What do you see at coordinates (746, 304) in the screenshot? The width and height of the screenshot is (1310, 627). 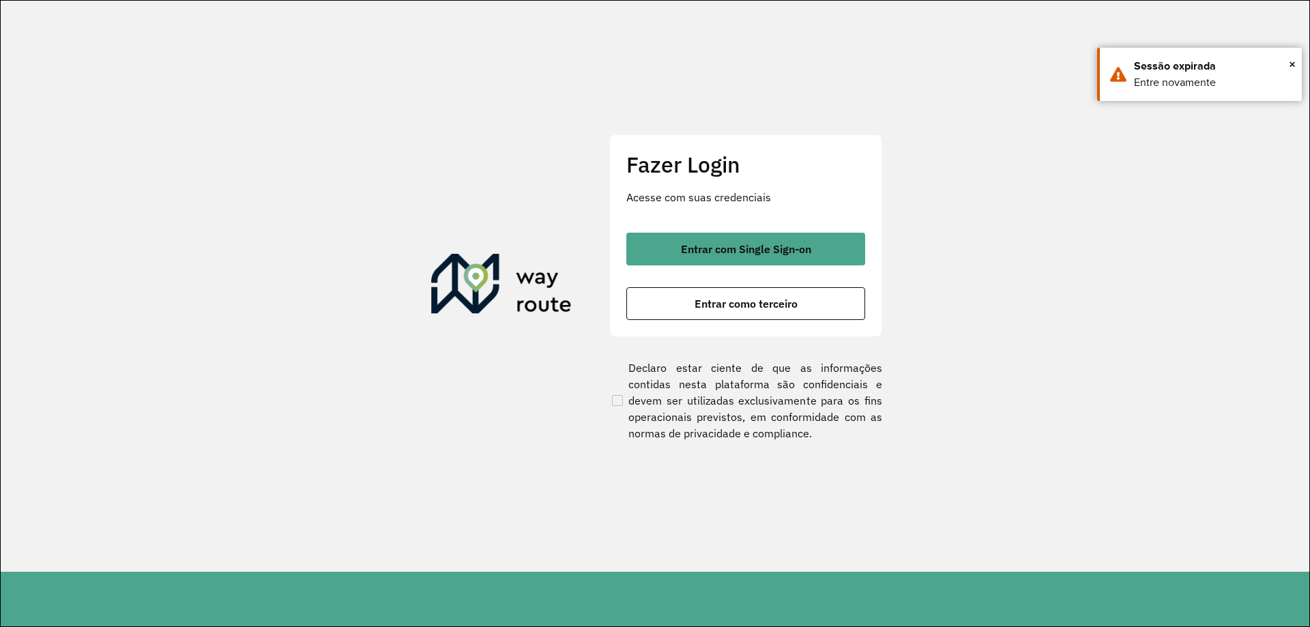 I see `span: Entrar como terceiro` at bounding box center [746, 304].